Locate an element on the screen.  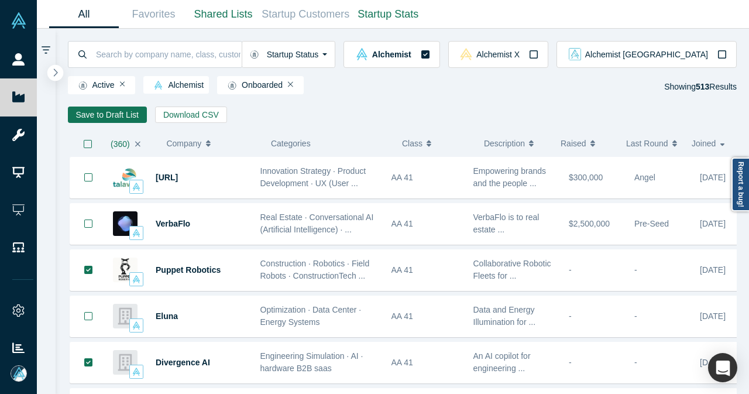
a: Startup Stats is located at coordinates (388, 14).